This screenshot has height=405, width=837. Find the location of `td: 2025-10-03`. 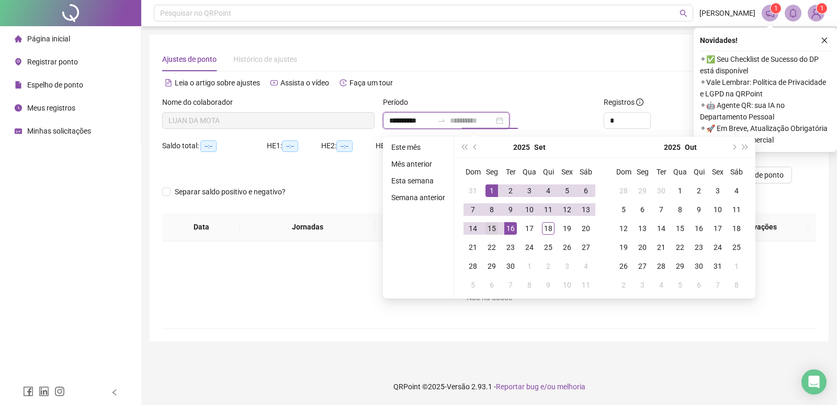

td: 2025-10-03 is located at coordinates (567, 266).